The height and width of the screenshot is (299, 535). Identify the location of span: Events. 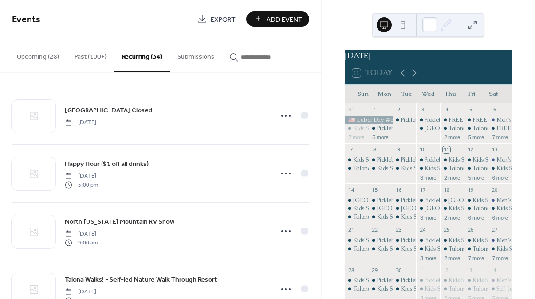
(26, 19).